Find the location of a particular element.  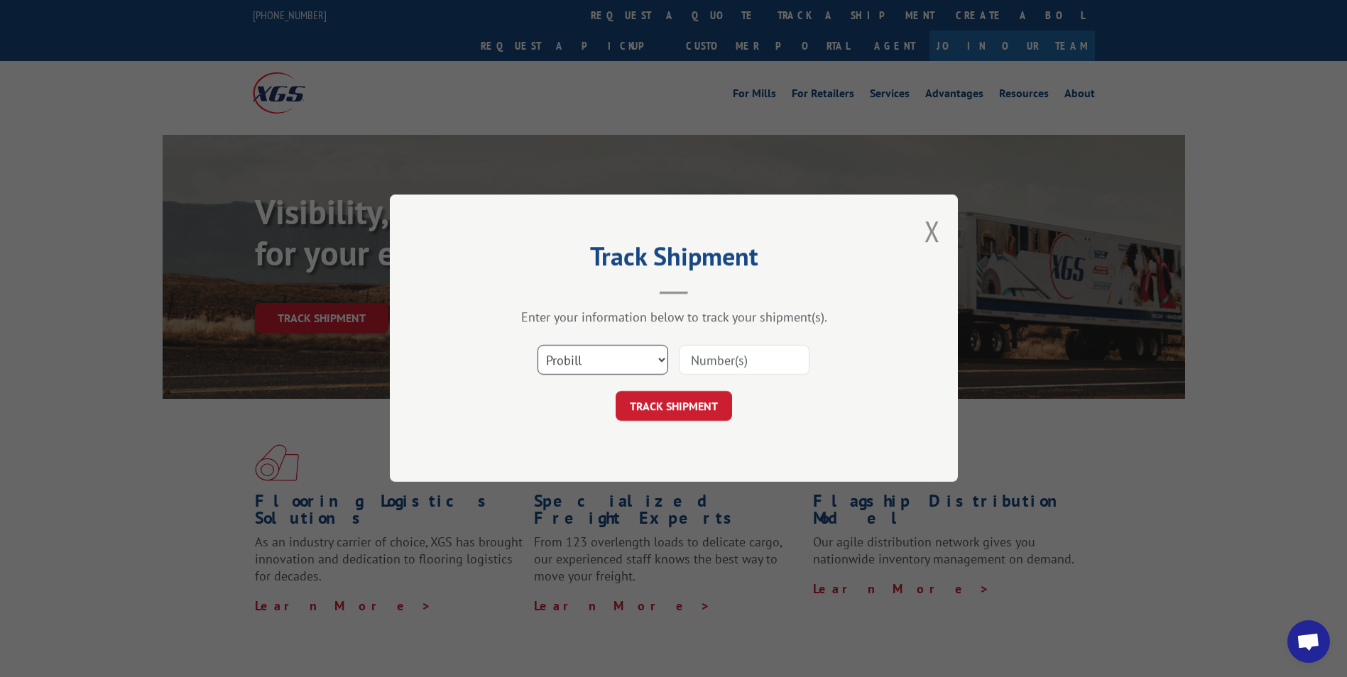

h2: Track Shipment is located at coordinates (674, 260).